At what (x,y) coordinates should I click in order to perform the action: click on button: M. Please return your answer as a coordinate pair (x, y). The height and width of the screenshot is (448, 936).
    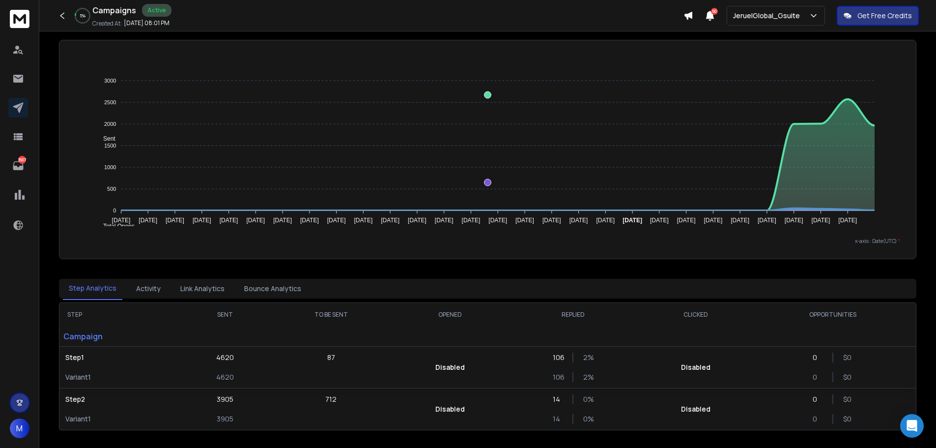
    Looking at the image, I should click on (20, 428).